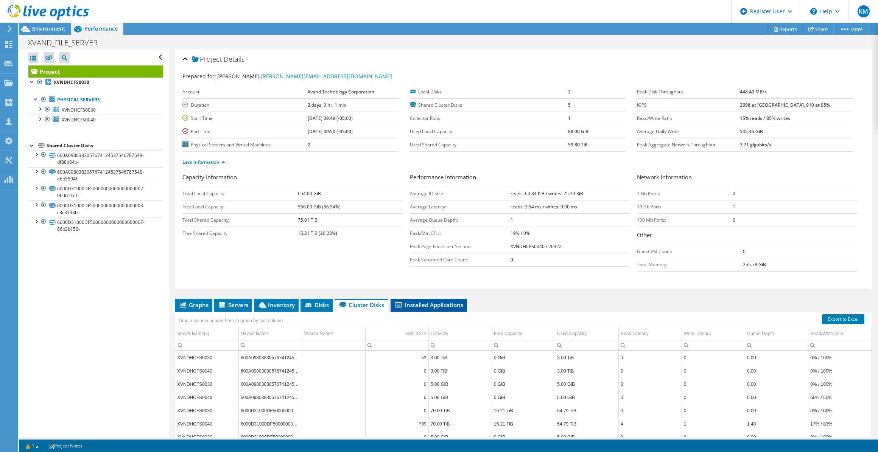 The height and width of the screenshot is (452, 878). Describe the element at coordinates (207, 334) in the screenshot. I see `td: Server Name(s) Column` at that location.